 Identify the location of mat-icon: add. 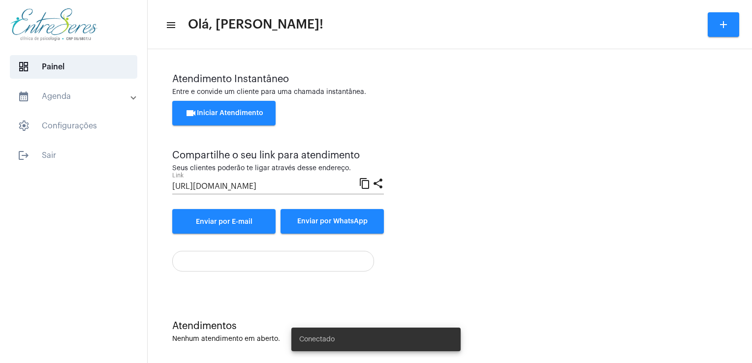
(724, 25).